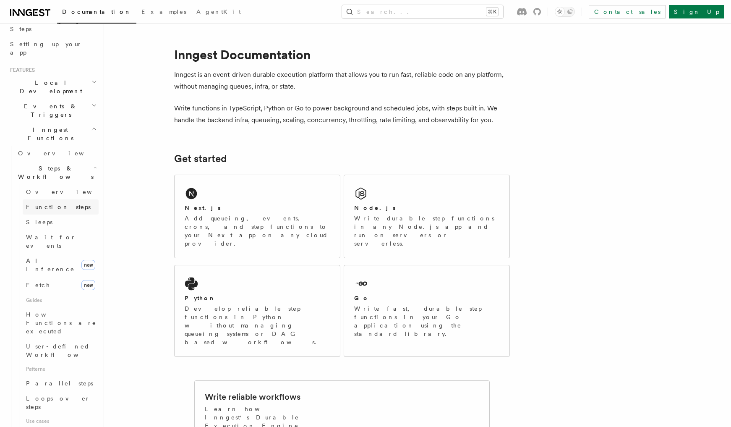 This screenshot has height=427, width=731. I want to click on h2: Node.js, so click(375, 208).